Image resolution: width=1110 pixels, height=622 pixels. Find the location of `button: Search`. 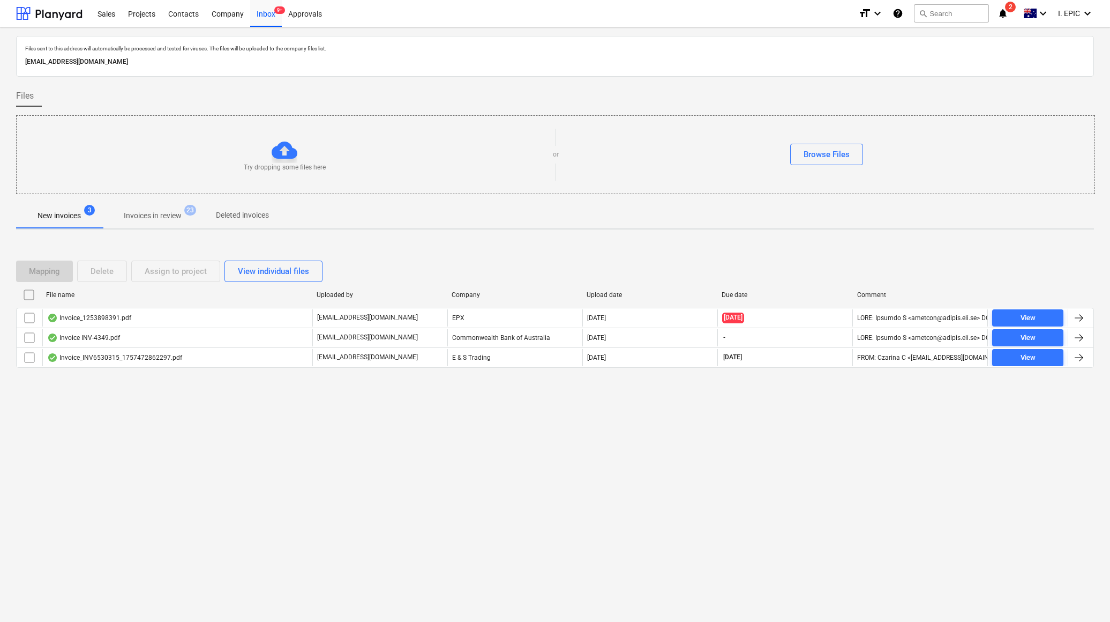

button: Search is located at coordinates (952, 13).